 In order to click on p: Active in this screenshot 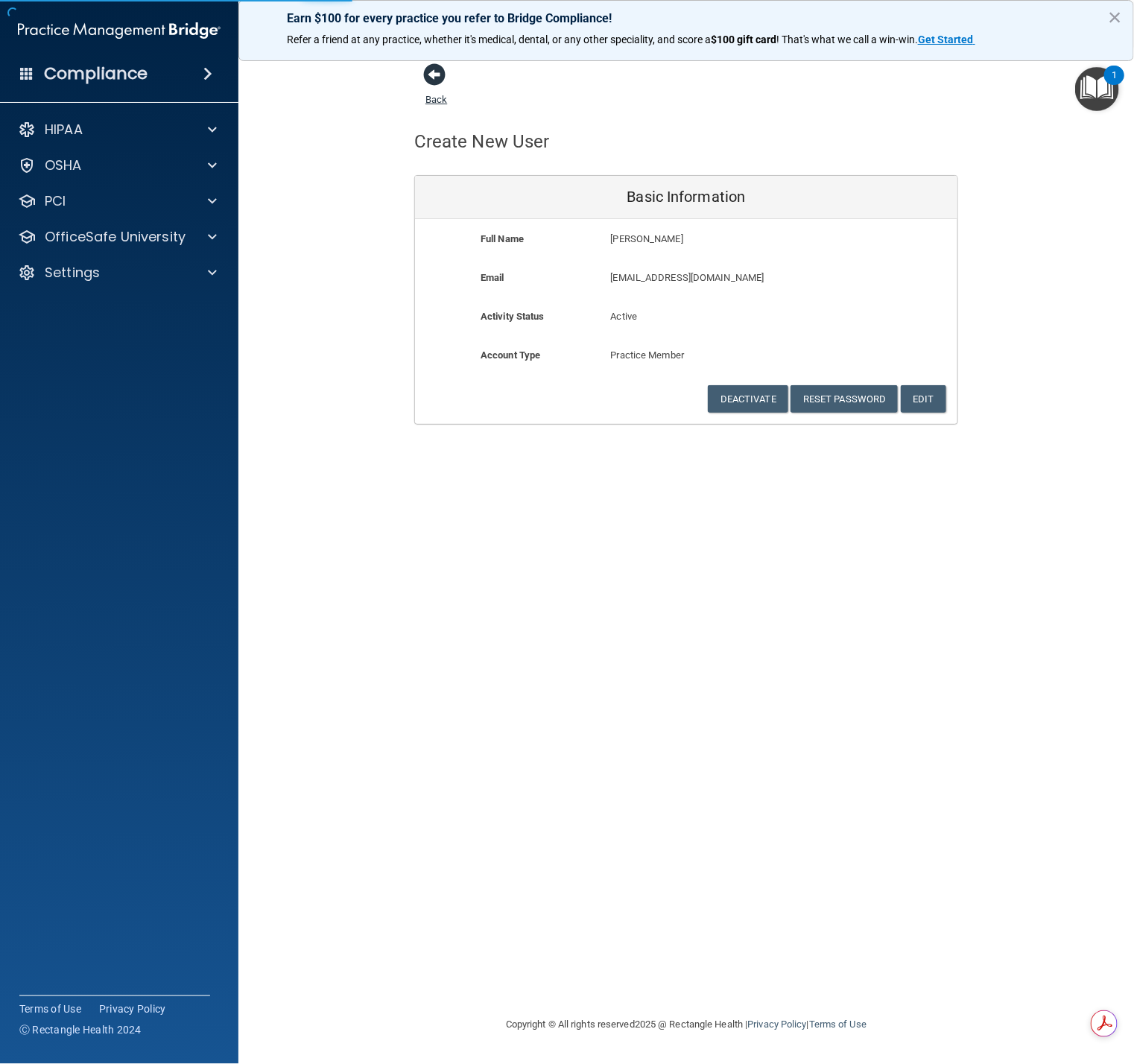, I will do `click(686, 316)`.